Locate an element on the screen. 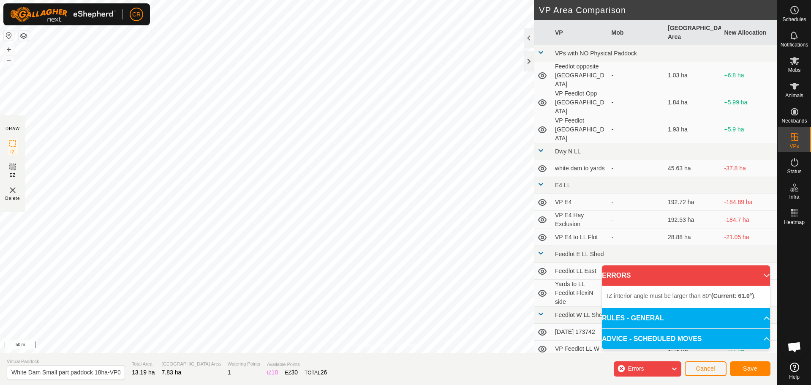  p-accordion-header: ERRORS is located at coordinates (686, 276).